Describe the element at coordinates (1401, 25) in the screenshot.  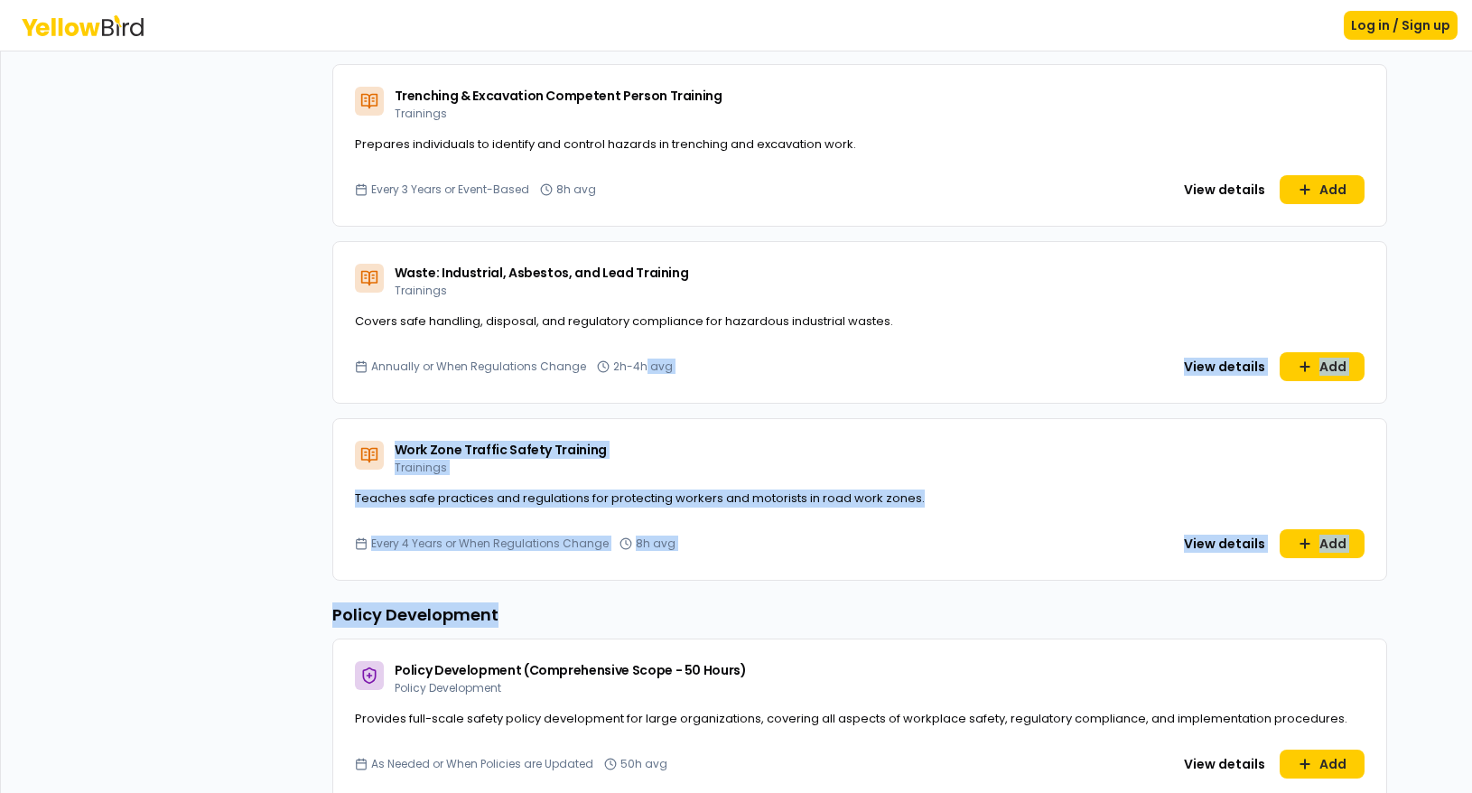
I see `button: Log in / Sign up` at that location.